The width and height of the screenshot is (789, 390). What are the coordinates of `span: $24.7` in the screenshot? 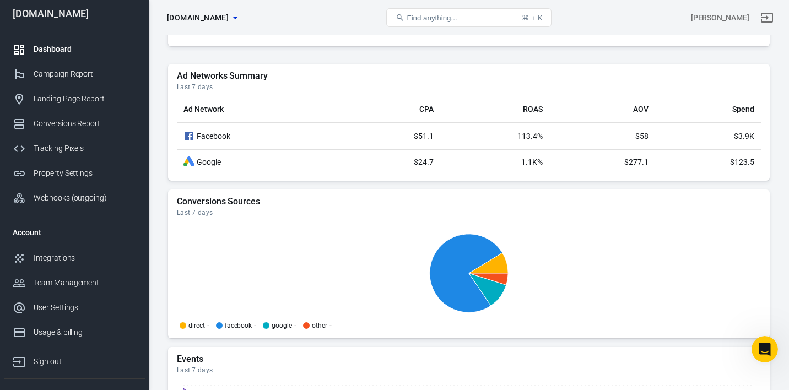 It's located at (423, 162).